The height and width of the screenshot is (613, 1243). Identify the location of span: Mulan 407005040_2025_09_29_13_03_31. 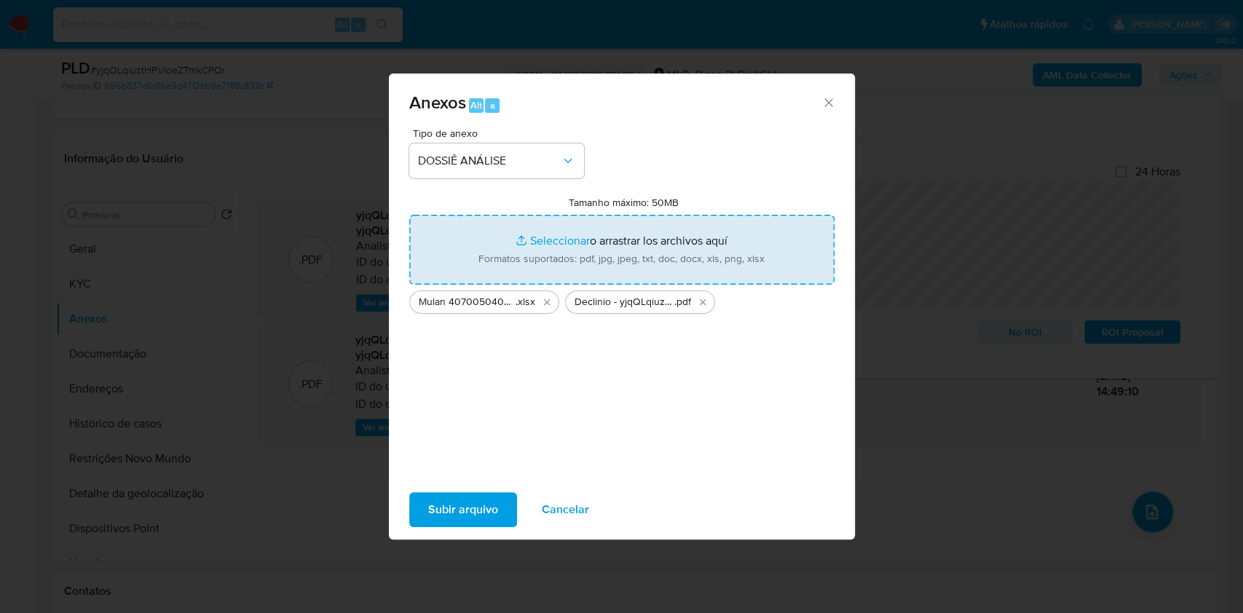
(467, 302).